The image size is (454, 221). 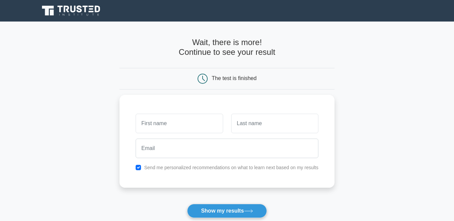 I want to click on h4: Wait, there is more! Continue to see your result, so click(x=227, y=47).